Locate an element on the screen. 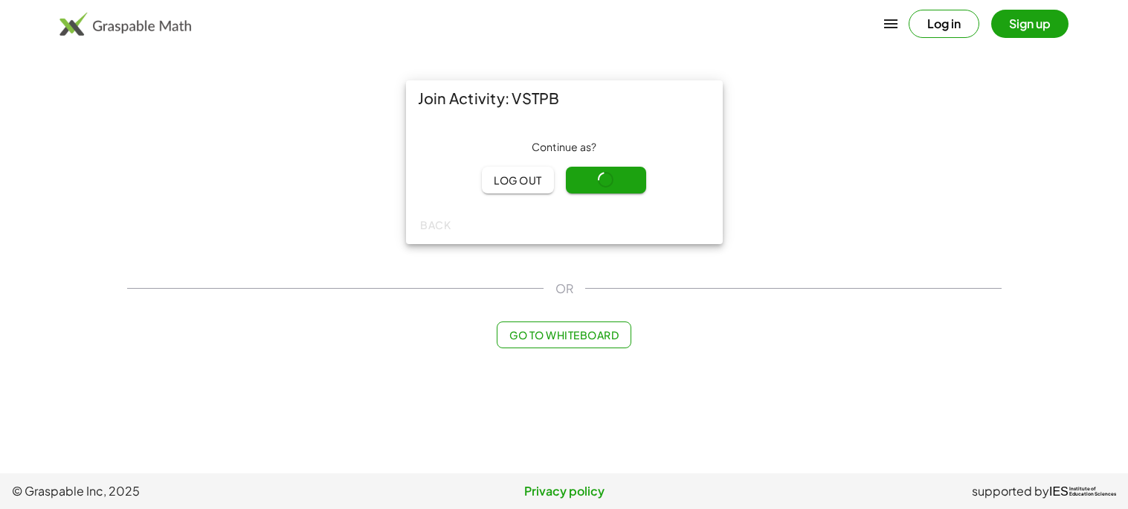  button: Sign up is located at coordinates (1030, 24).